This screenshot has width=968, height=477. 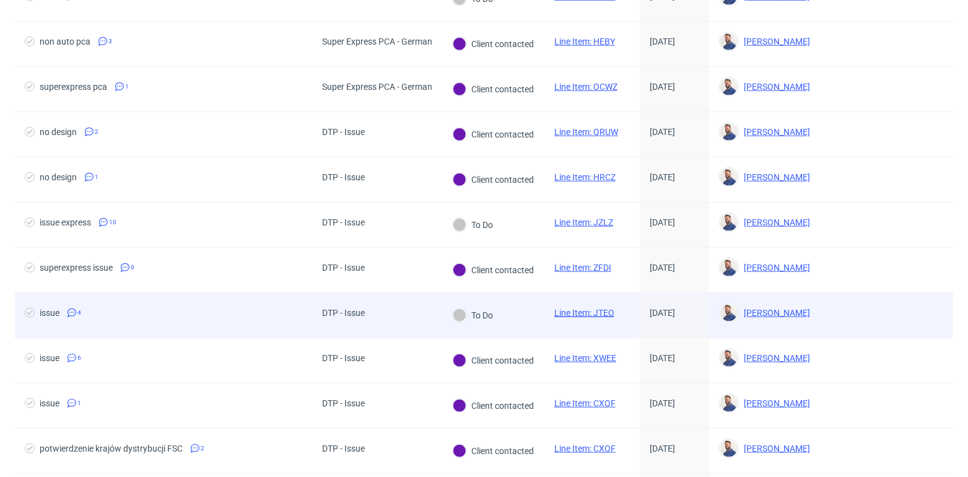 What do you see at coordinates (111, 448) in the screenshot?
I see `div: potwierdzenie krajów dystrybucji FSC` at bounding box center [111, 448].